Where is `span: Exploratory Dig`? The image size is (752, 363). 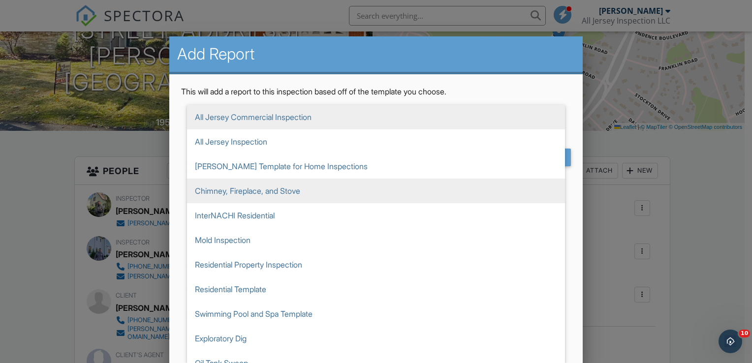 span: Exploratory Dig is located at coordinates (376, 339).